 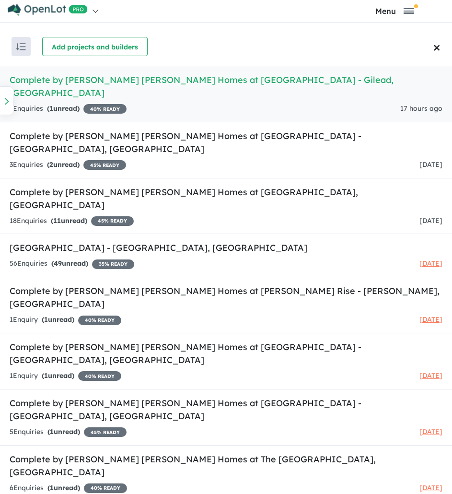 What do you see at coordinates (47, 10) in the screenshot?
I see `img: Openlot PRO Logo White` at bounding box center [47, 10].